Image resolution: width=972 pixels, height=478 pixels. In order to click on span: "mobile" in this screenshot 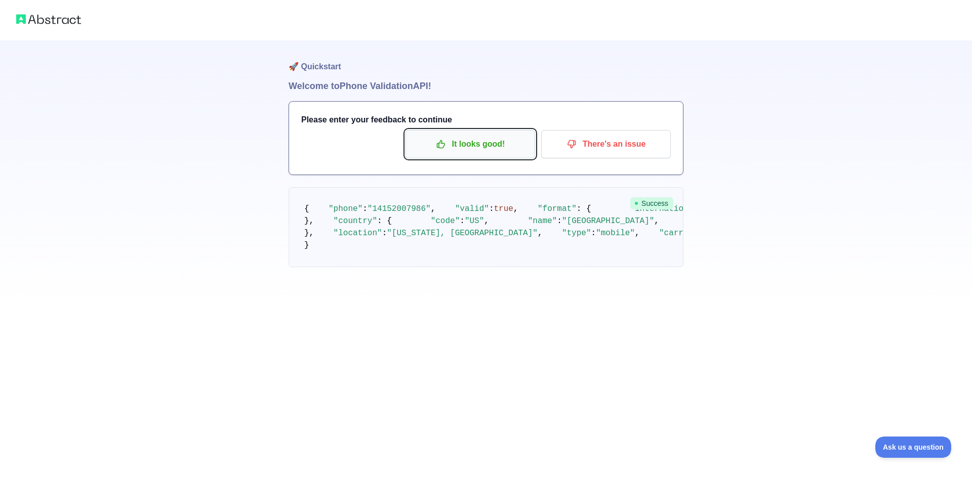, I will do `click(615, 233)`.